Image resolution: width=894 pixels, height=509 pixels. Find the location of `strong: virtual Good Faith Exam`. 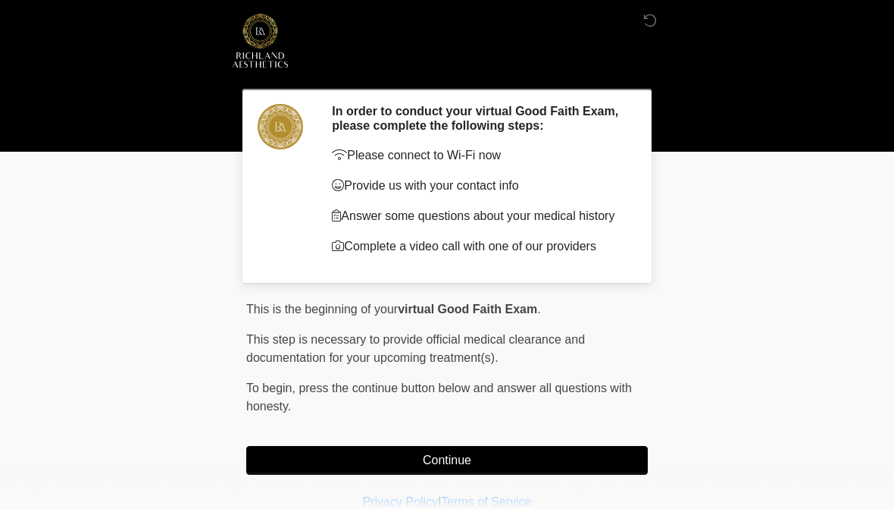

strong: virtual Good Faith Exam is located at coordinates (468, 309).